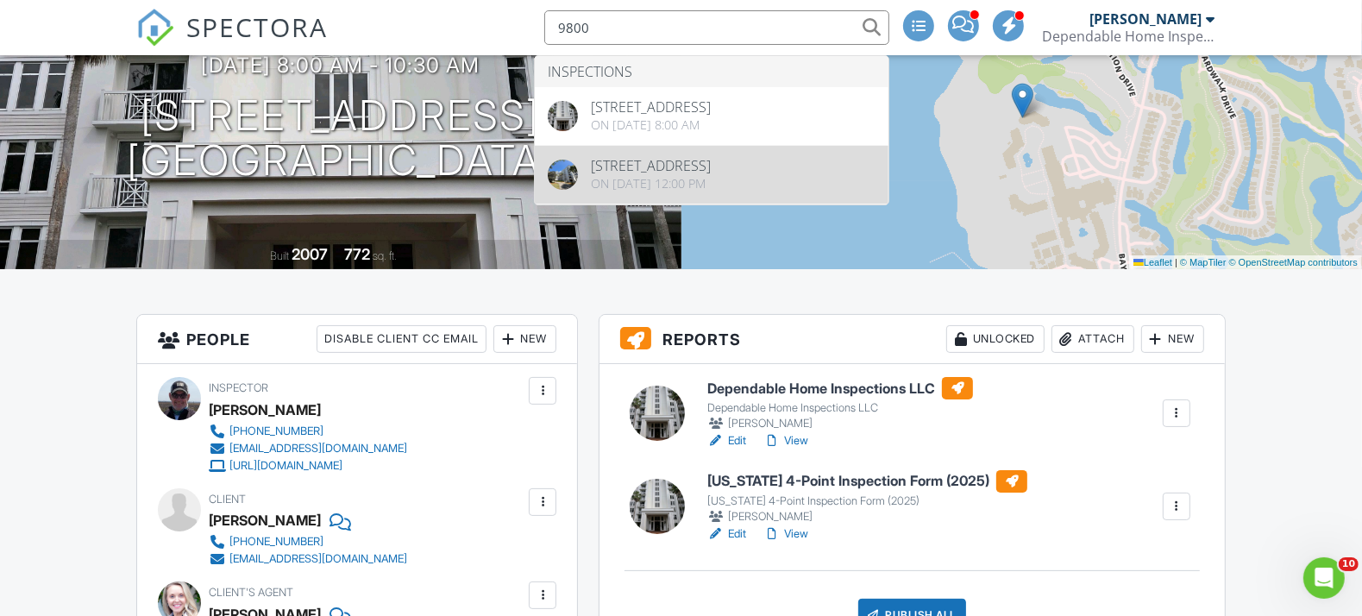  Describe the element at coordinates (1349, 564) in the screenshot. I see `span: 10` at that location.